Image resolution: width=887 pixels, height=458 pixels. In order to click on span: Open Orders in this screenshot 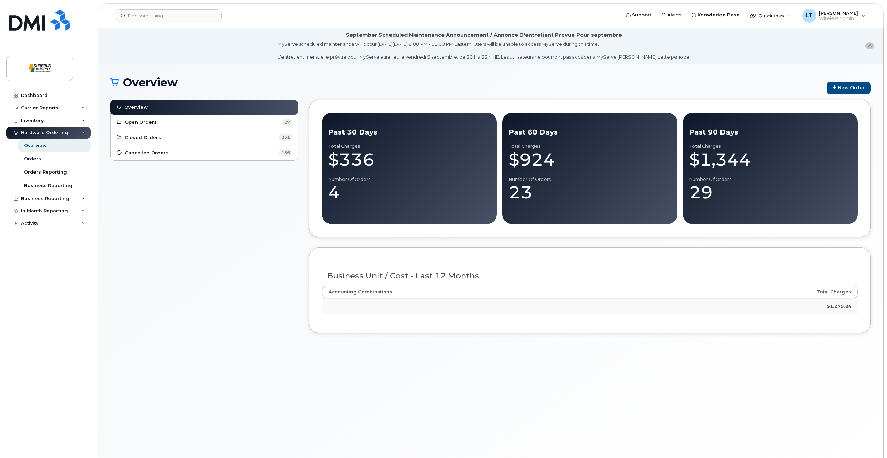, I will do `click(141, 122)`.